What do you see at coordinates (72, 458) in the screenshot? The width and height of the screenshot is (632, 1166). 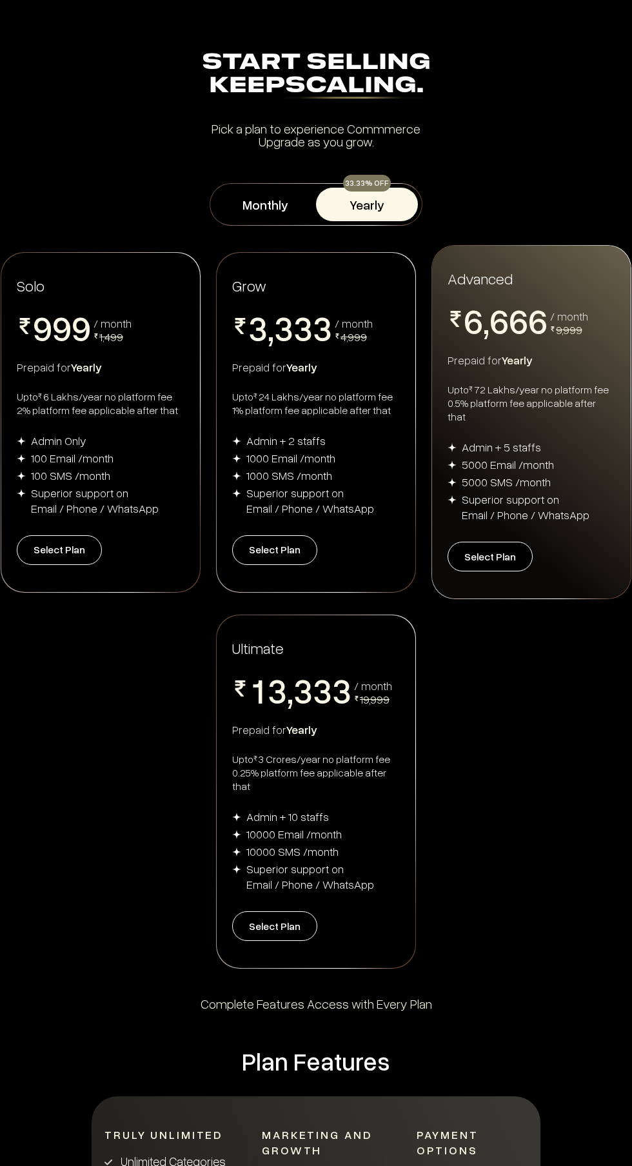 I see `div: 100 Email /month` at bounding box center [72, 458].